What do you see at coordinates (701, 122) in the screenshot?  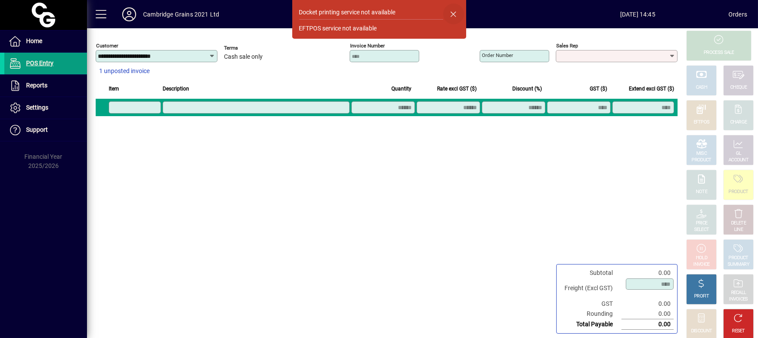 I see `div: EFTPOS` at bounding box center [701, 122].